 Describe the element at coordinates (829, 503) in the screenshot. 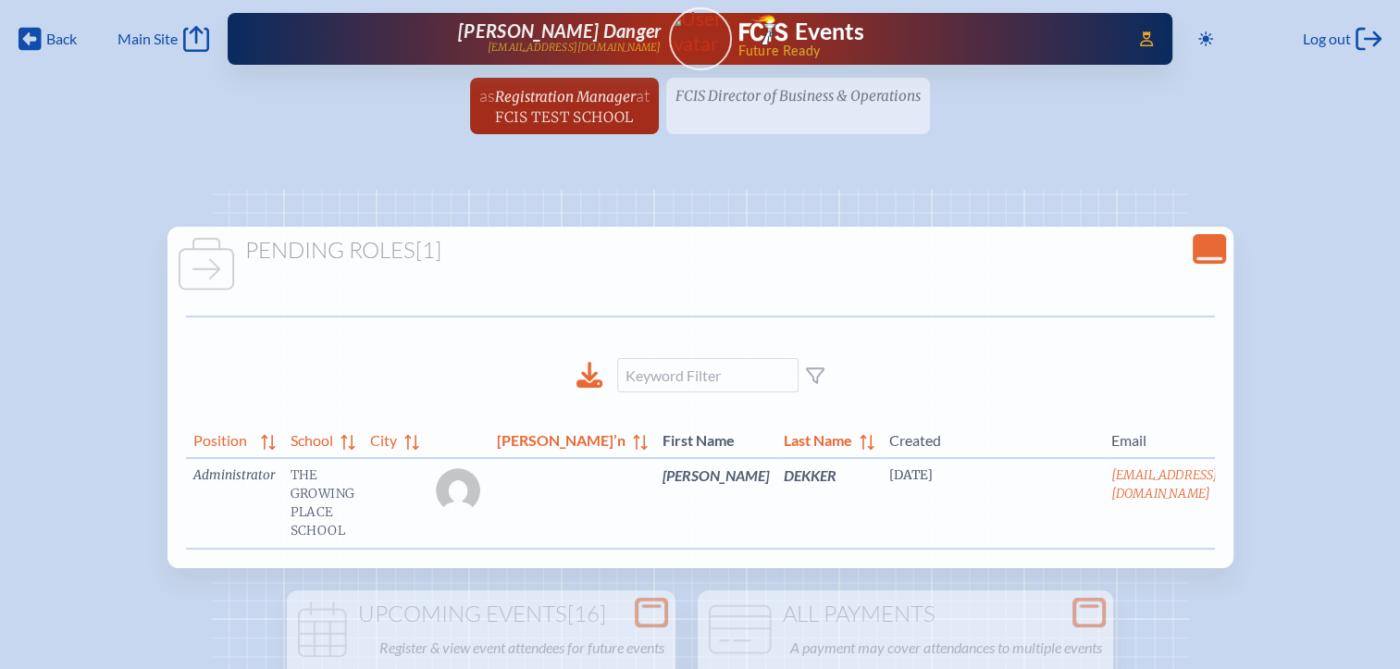

I see `td: DEKKER` at that location.